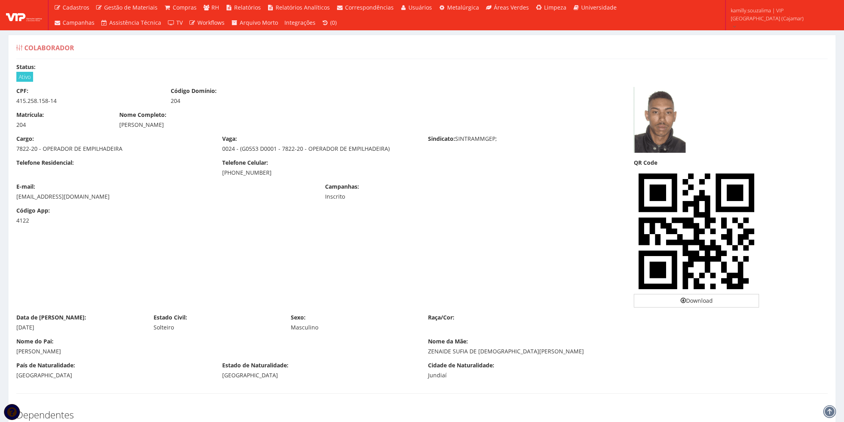  I want to click on span: Metalúrgica, so click(463, 7).